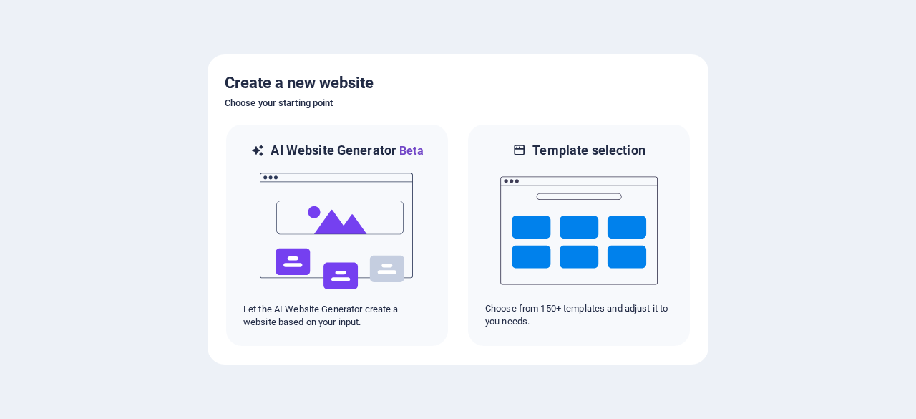 The height and width of the screenshot is (419, 916). What do you see at coordinates (346, 150) in the screenshot?
I see `h6: AI Website Generator` at bounding box center [346, 150].